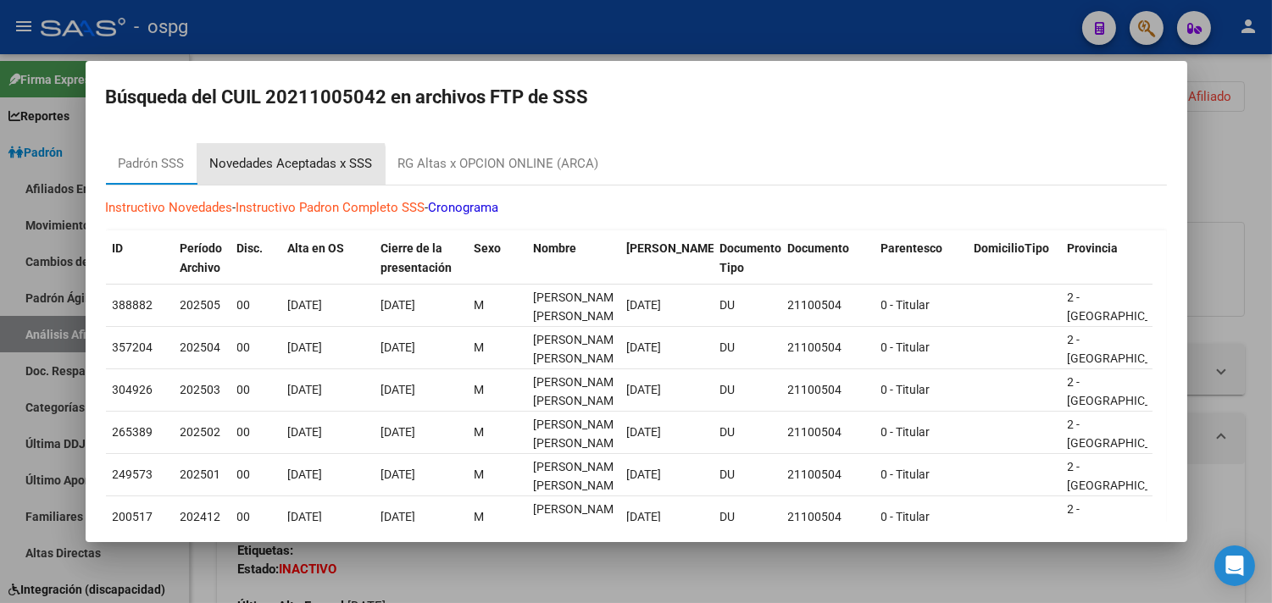  I want to click on span: 388882, so click(133, 305).